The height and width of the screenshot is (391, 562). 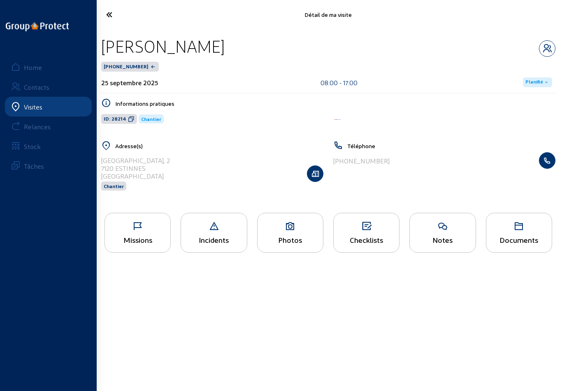 I want to click on a: Tâches, so click(x=48, y=166).